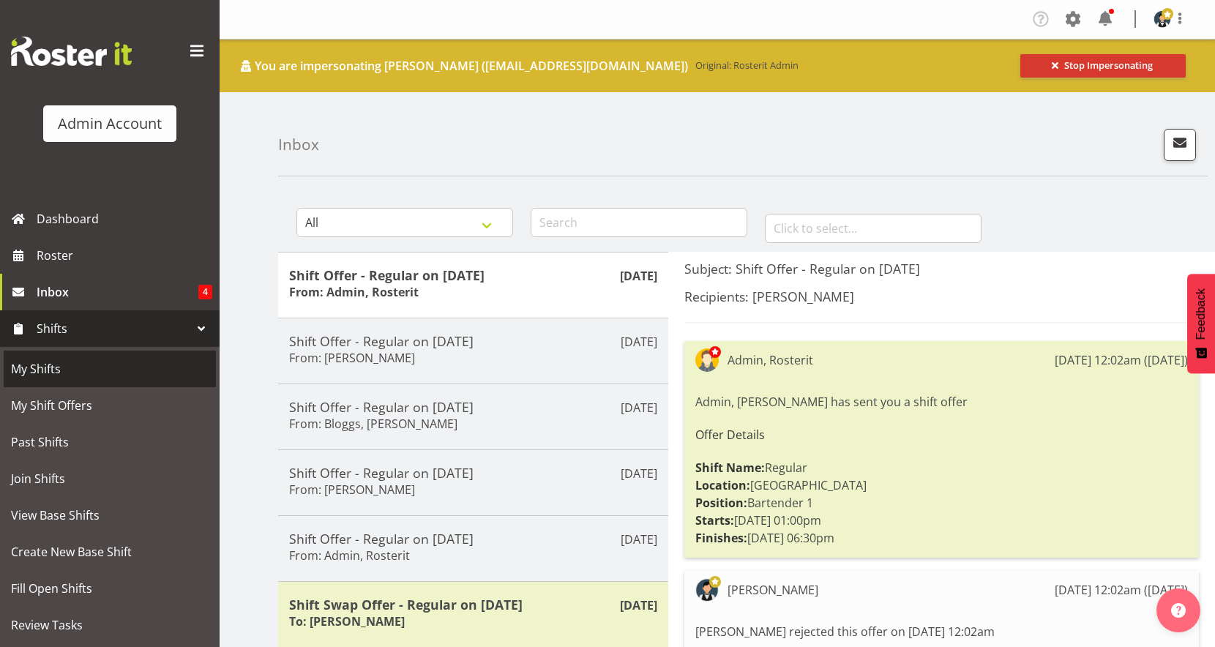 The width and height of the screenshot is (1215, 647). What do you see at coordinates (1201, 314) in the screenshot?
I see `span: Feedback` at bounding box center [1201, 314].